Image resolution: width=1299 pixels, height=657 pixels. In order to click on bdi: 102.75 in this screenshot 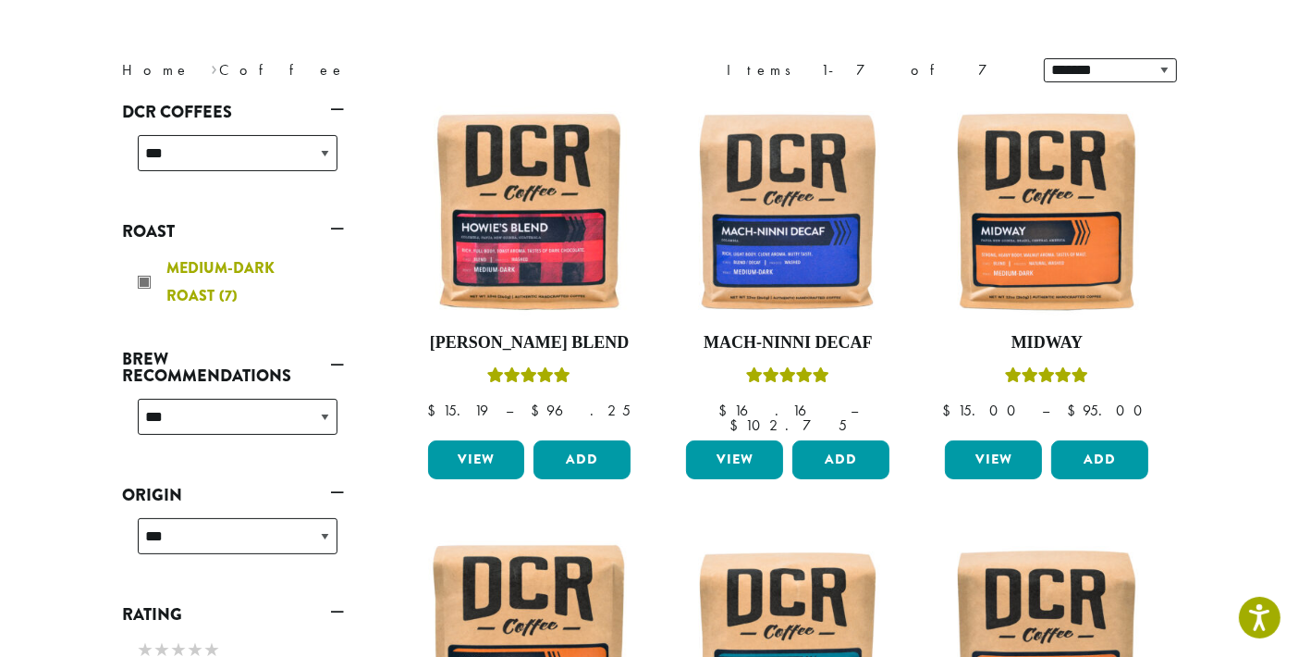, I will do `click(788, 424)`.